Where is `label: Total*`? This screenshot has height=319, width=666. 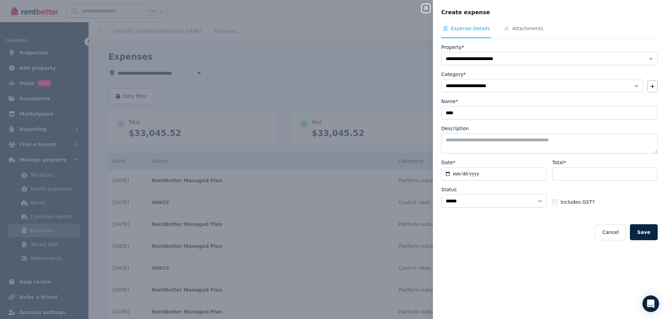 label: Total* is located at coordinates (559, 162).